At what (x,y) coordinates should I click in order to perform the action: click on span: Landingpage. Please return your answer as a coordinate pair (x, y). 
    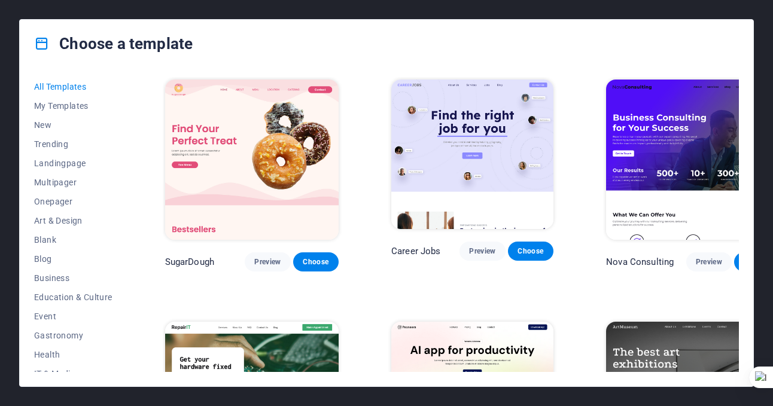
    Looking at the image, I should click on (73, 163).